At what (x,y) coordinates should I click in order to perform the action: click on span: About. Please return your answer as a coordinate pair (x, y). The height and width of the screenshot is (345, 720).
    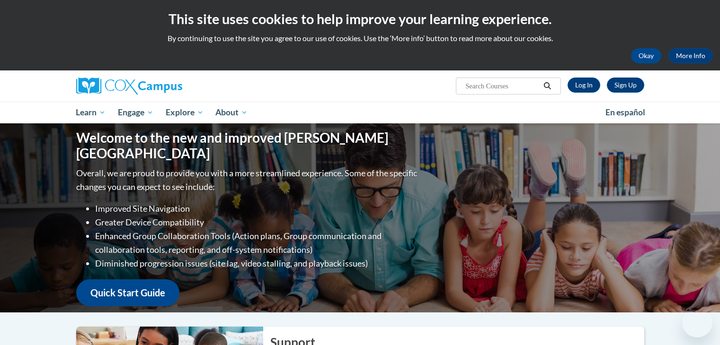
    Looking at the image, I should click on (231, 113).